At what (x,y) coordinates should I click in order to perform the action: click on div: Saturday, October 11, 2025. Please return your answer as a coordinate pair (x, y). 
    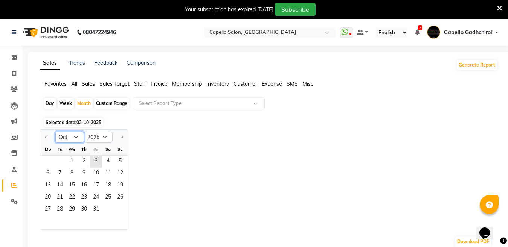
    Looking at the image, I should click on (108, 174).